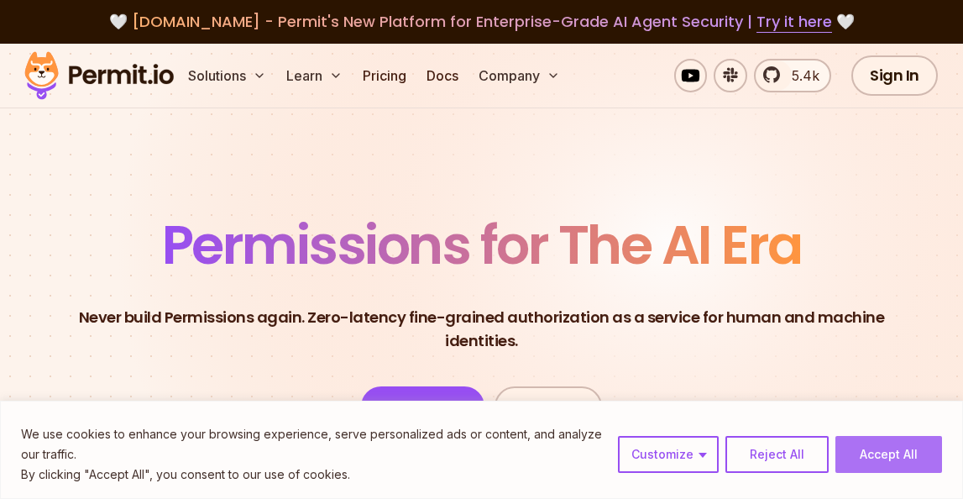 This screenshot has width=963, height=499. What do you see at coordinates (793, 76) in the screenshot?
I see `a: 5.4k` at bounding box center [793, 76].